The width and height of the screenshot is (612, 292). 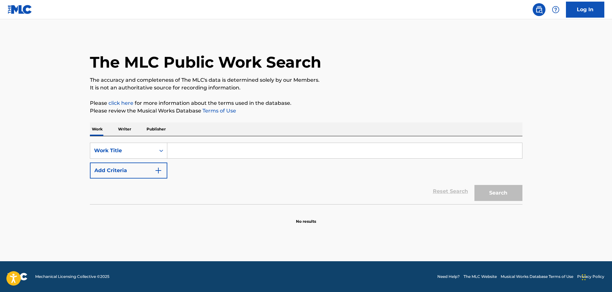 What do you see at coordinates (219, 110) in the screenshot?
I see `a: Terms of Use` at bounding box center [219, 110].